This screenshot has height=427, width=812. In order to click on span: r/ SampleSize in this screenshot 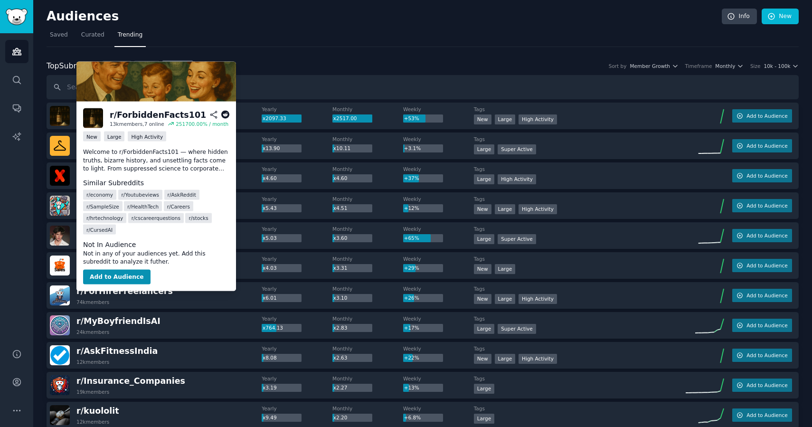, I will do `click(103, 206)`.